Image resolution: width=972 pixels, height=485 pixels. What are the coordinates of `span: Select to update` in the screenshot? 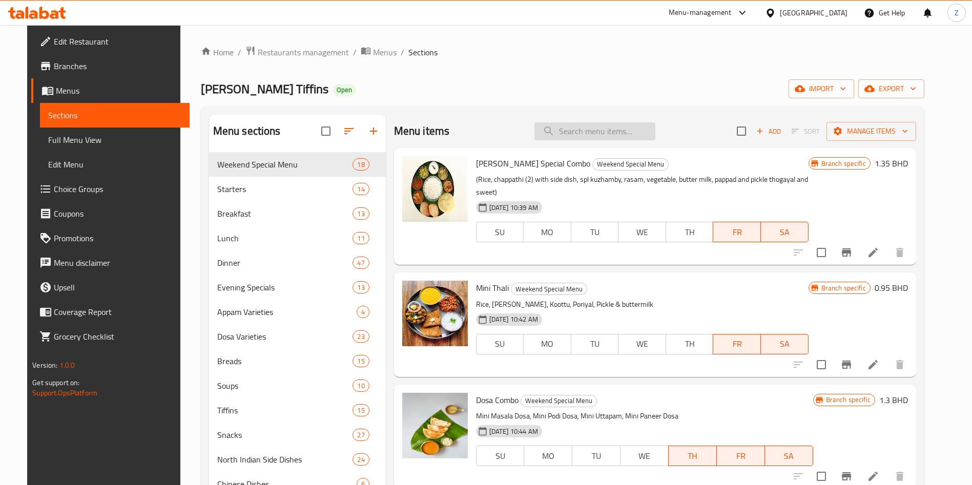 It's located at (821, 365).